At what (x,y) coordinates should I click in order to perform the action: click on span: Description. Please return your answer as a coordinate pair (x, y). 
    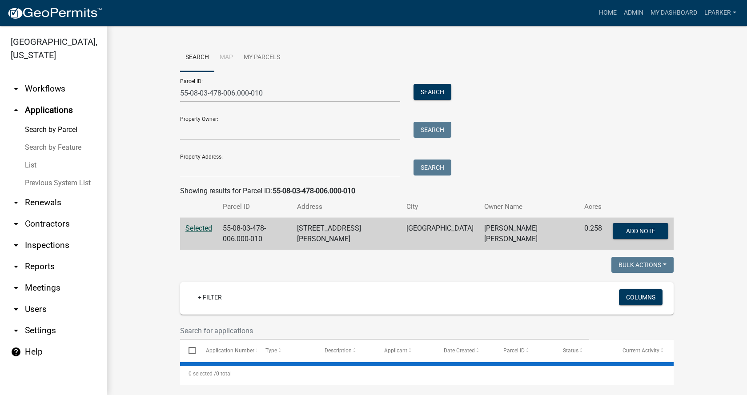
    Looking at the image, I should click on (338, 351).